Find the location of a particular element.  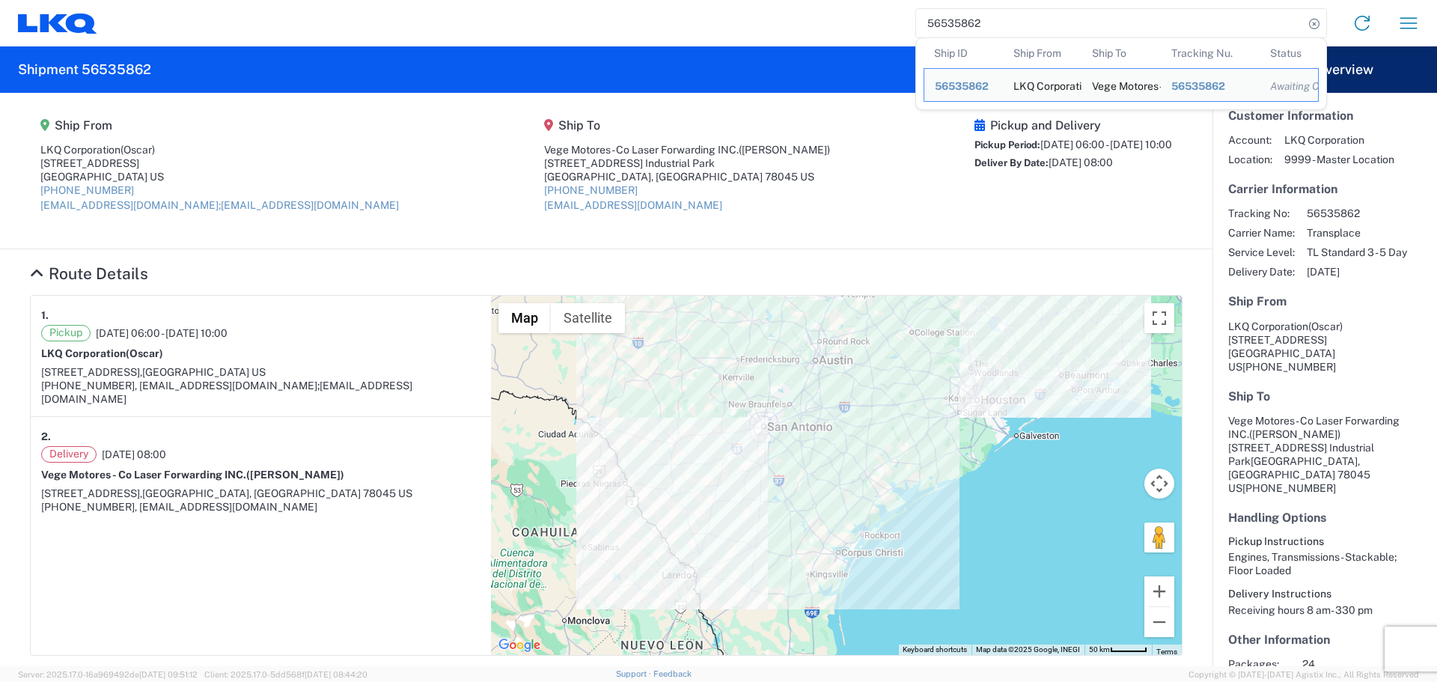

span: TL Standard 3 - 5 Day is located at coordinates (1357, 252).